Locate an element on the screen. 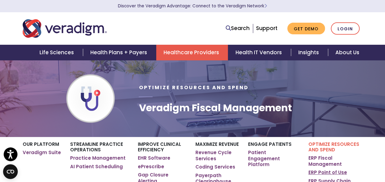 The width and height of the screenshot is (385, 182). a: Search is located at coordinates (238, 28).